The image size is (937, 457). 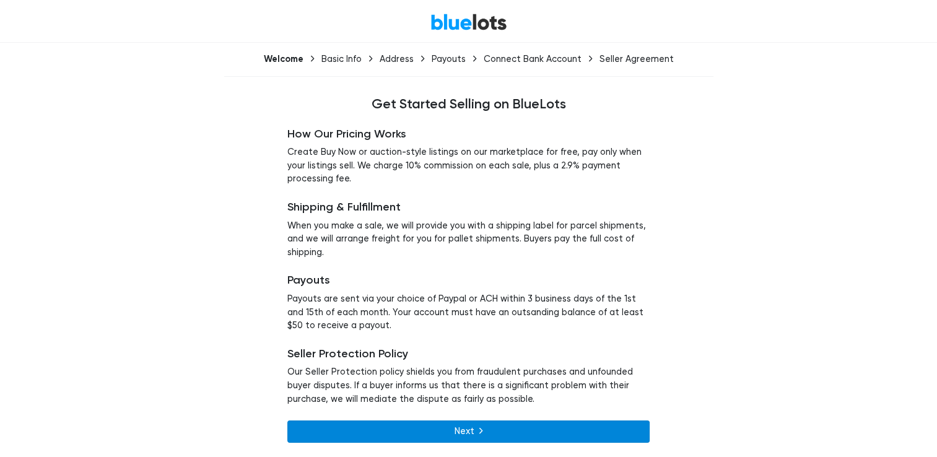 What do you see at coordinates (468, 280) in the screenshot?
I see `h5: Payouts` at bounding box center [468, 280].